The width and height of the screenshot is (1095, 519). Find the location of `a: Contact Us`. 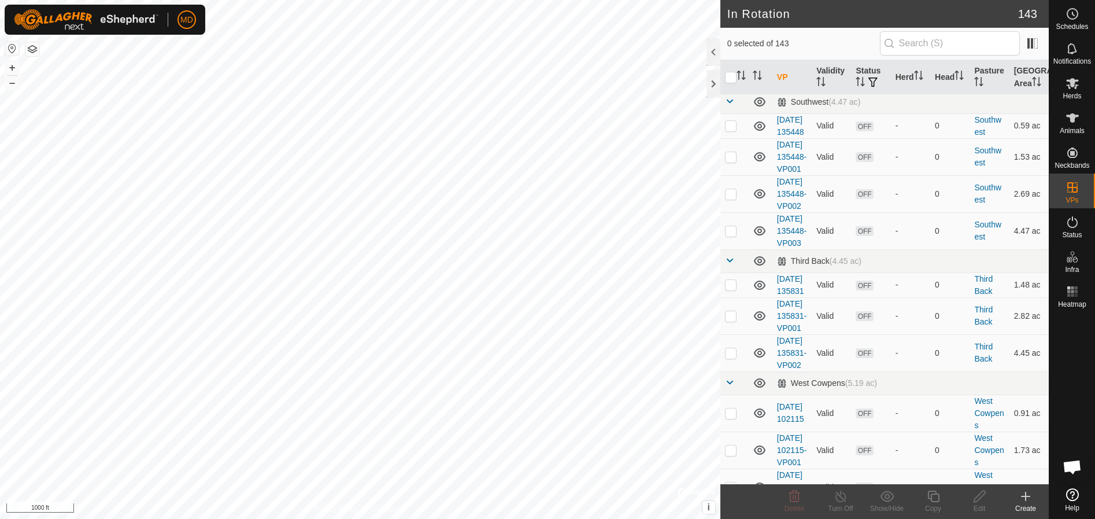

a: Contact Us is located at coordinates (388, 509).